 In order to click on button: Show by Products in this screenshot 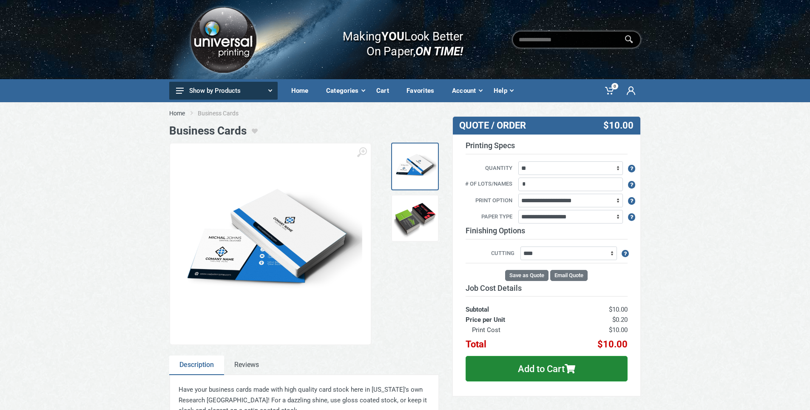, I will do `click(223, 91)`.